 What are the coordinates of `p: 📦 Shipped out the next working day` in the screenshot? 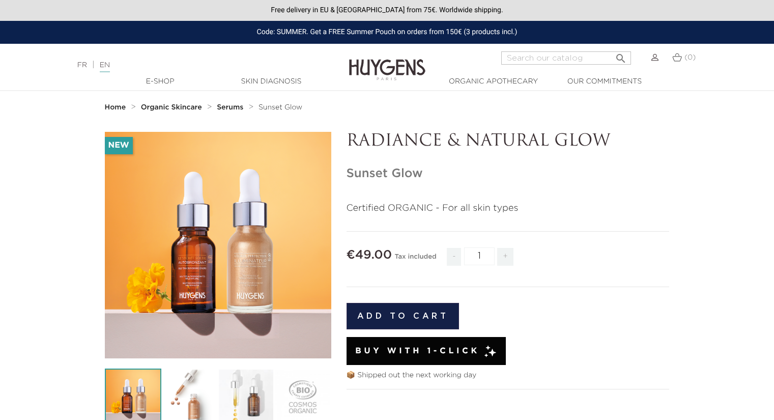 It's located at (508, 375).